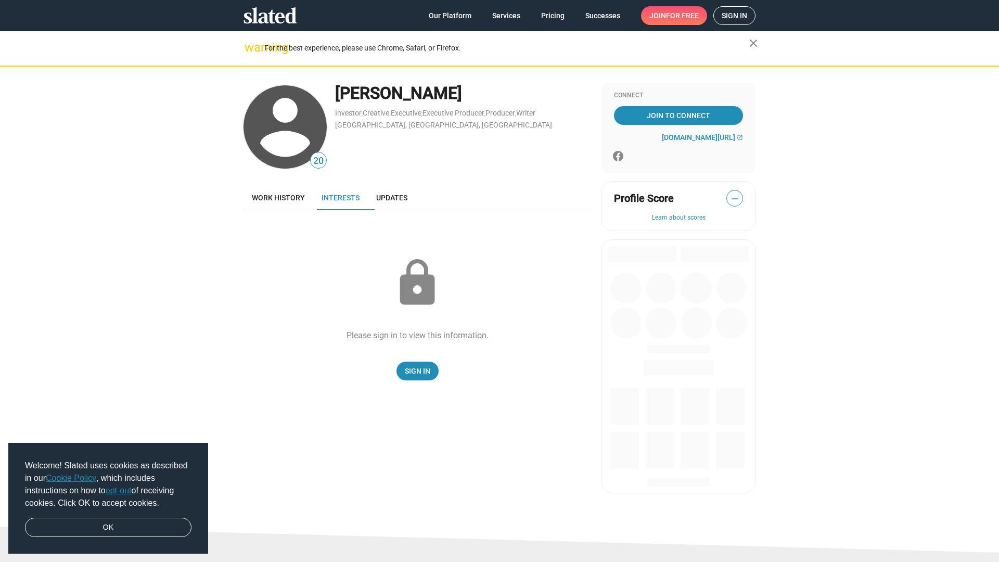  I want to click on div: Please sign in to view this information., so click(417, 335).